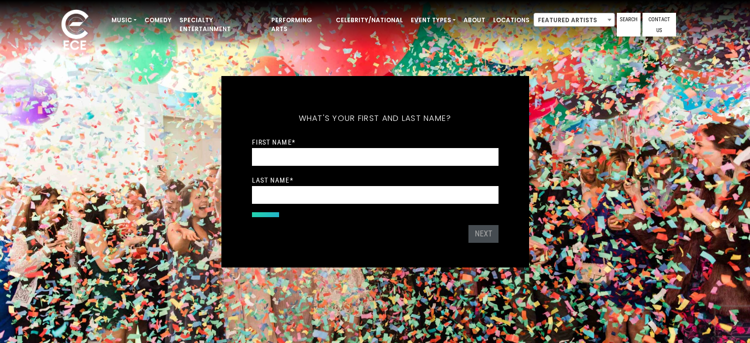 This screenshot has height=343, width=750. I want to click on span: Featured Artists, so click(574, 20).